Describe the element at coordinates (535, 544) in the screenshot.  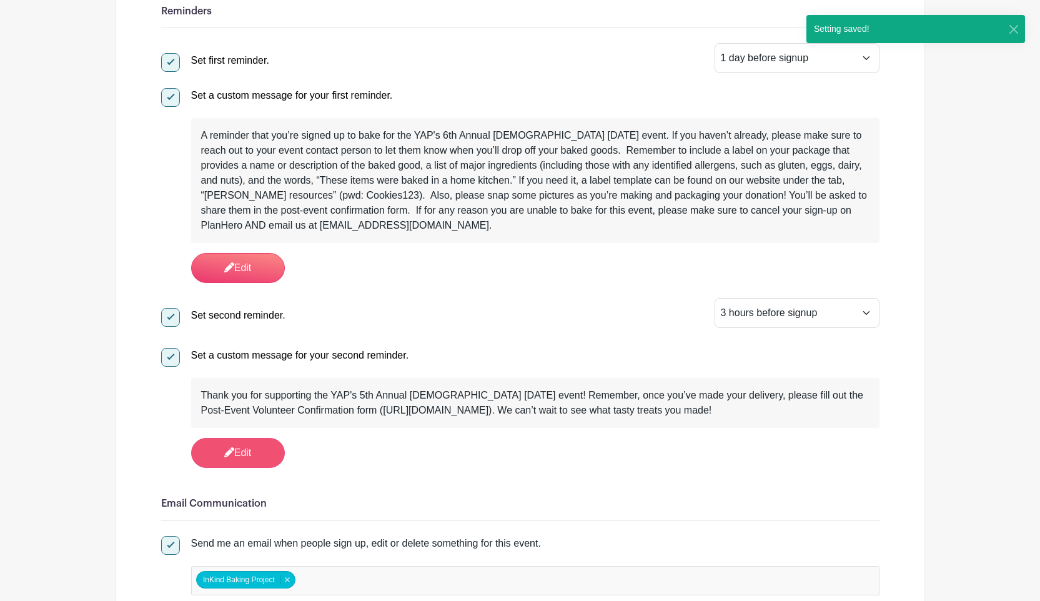
I see `div: Send me an email when people sign up, edit or delete something for this event.` at that location.